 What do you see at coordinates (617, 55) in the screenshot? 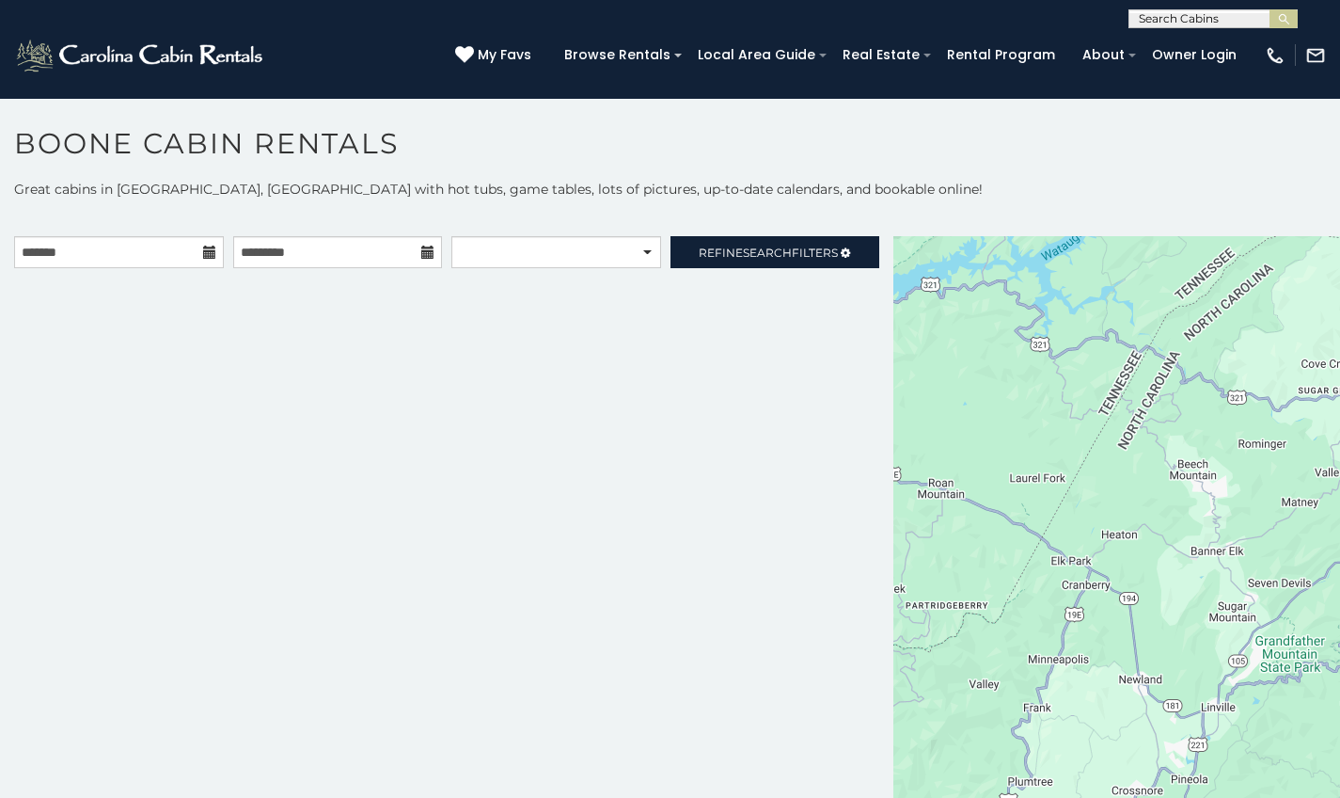
I see `a: Browse Rentals` at bounding box center [617, 55].